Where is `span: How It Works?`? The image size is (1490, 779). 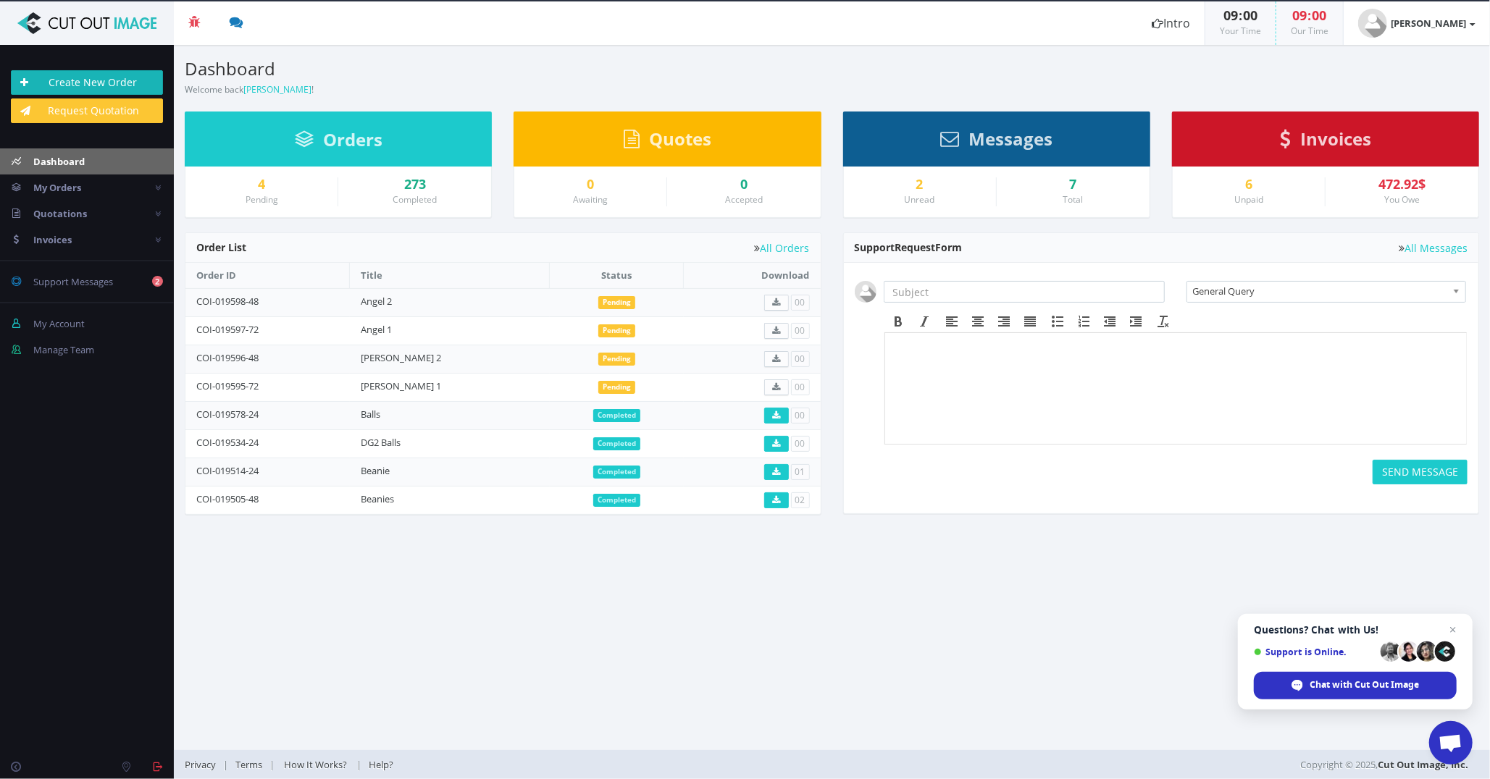 span: How It Works? is located at coordinates (315, 765).